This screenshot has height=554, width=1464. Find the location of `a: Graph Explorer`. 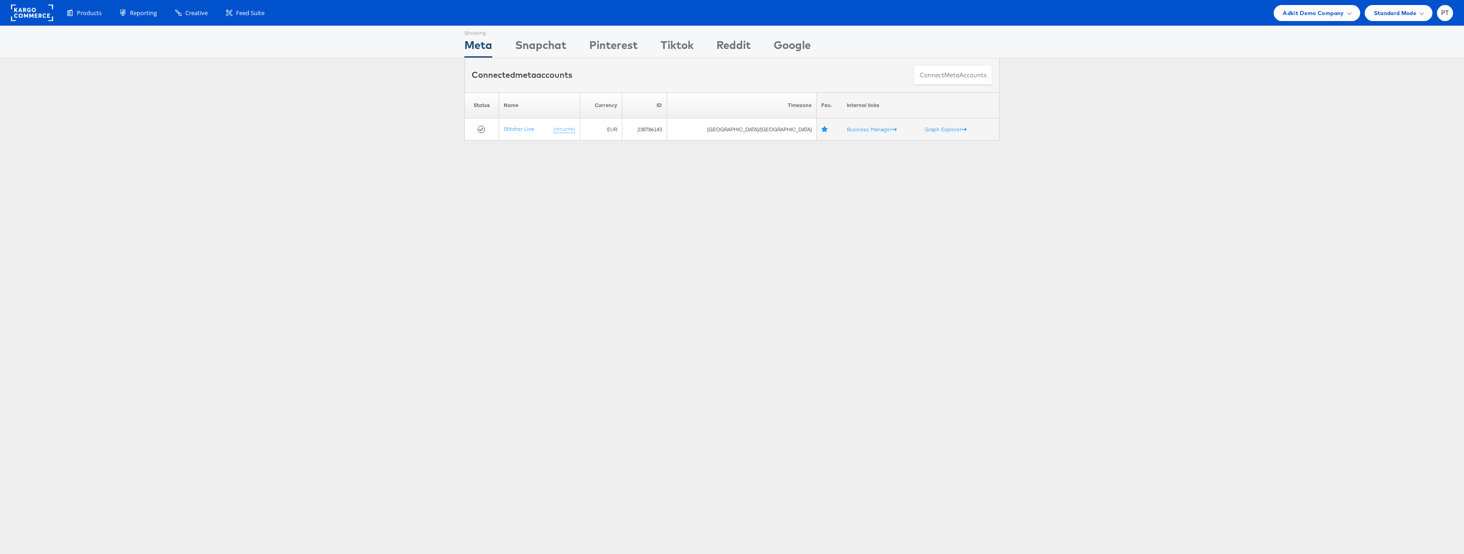

a: Graph Explorer is located at coordinates (946, 129).